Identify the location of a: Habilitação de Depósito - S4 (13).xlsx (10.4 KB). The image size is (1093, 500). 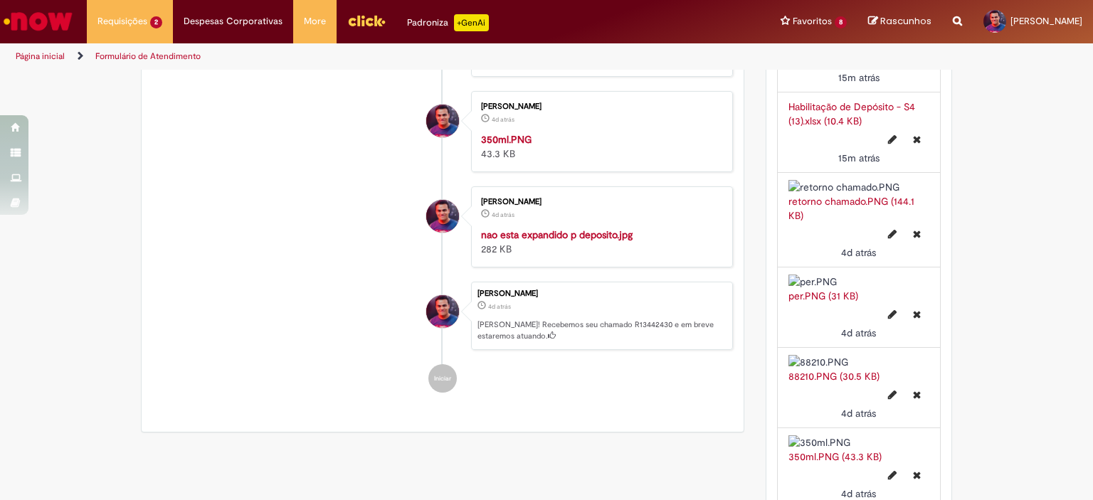
(851, 114).